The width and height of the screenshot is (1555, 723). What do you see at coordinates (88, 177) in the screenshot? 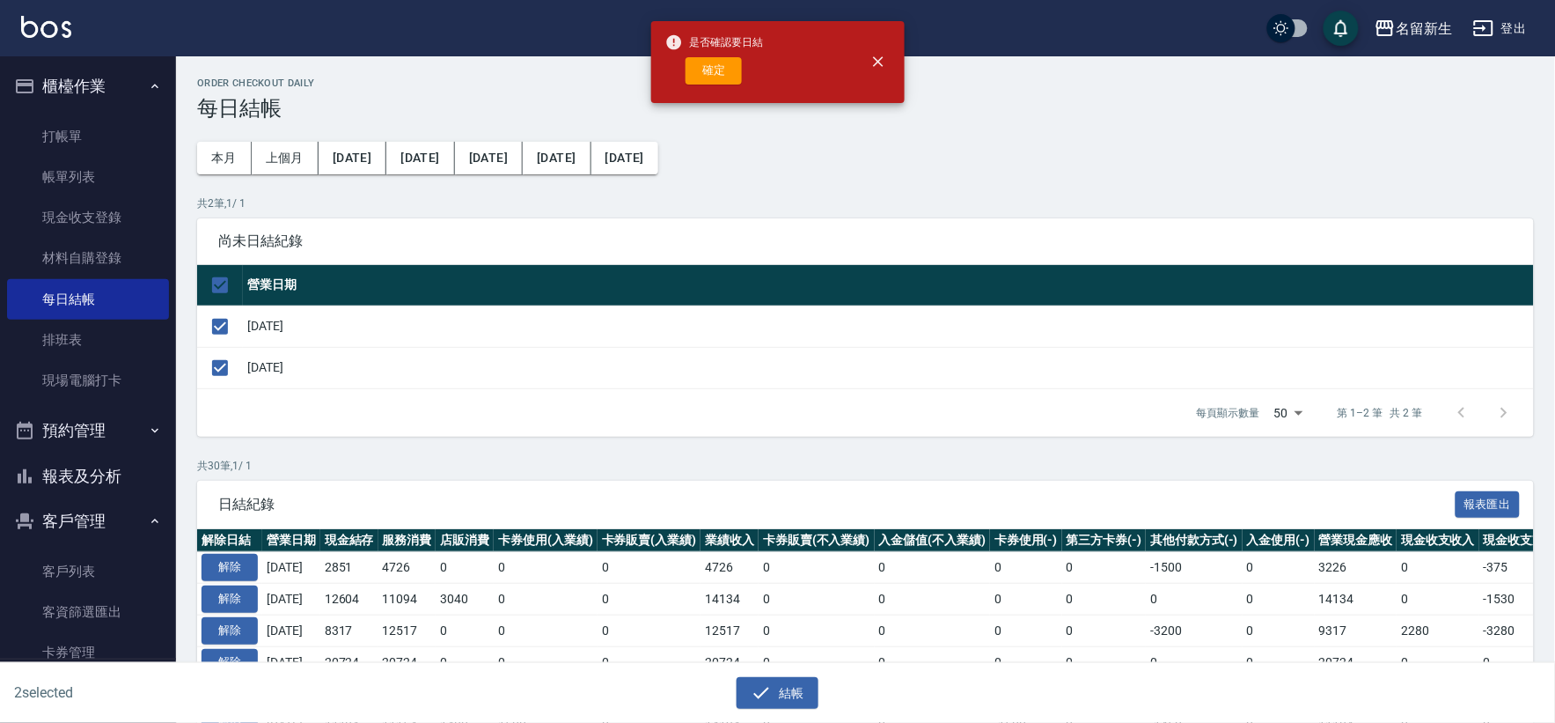
I see `a: 帳單列表` at bounding box center [88, 177].